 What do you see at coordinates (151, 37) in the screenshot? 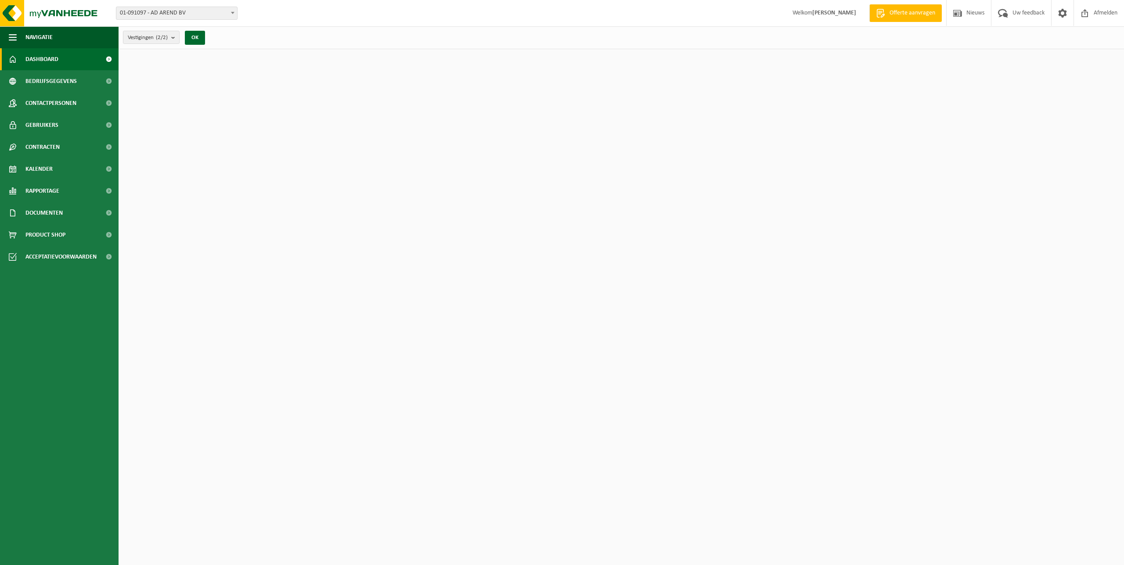
I see `button: Vestigingen(2/2)` at bounding box center [151, 37].